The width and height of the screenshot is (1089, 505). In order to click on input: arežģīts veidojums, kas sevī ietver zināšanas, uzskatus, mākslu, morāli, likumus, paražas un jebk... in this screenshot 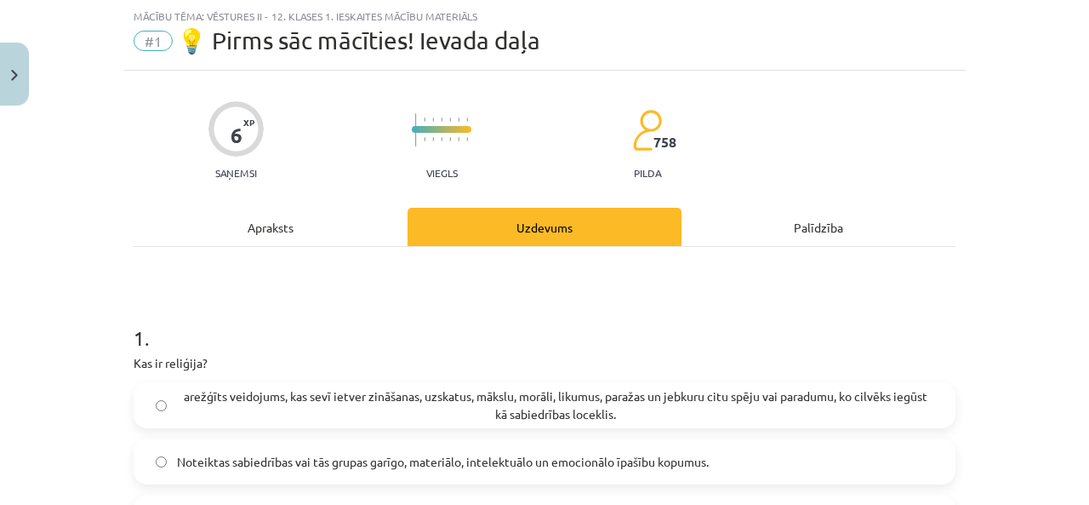, I will do `click(161, 405)`.